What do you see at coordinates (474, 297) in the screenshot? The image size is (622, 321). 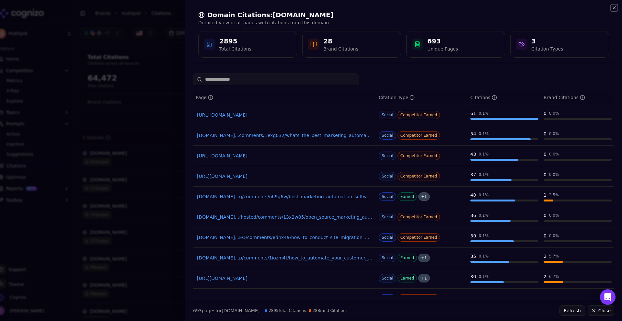 I see `div: 33` at bounding box center [474, 297].